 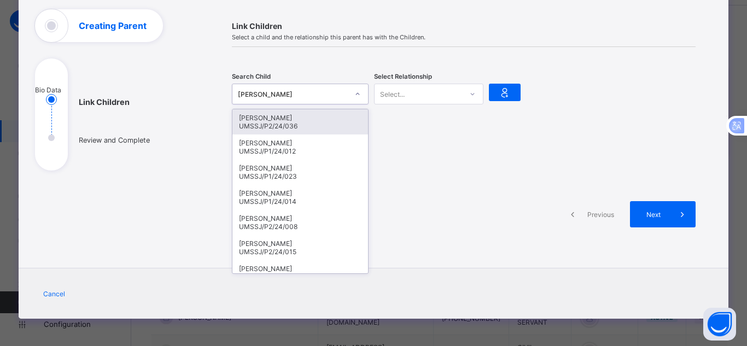 I want to click on div: UMSSJ/P2/24/008, so click(x=300, y=226).